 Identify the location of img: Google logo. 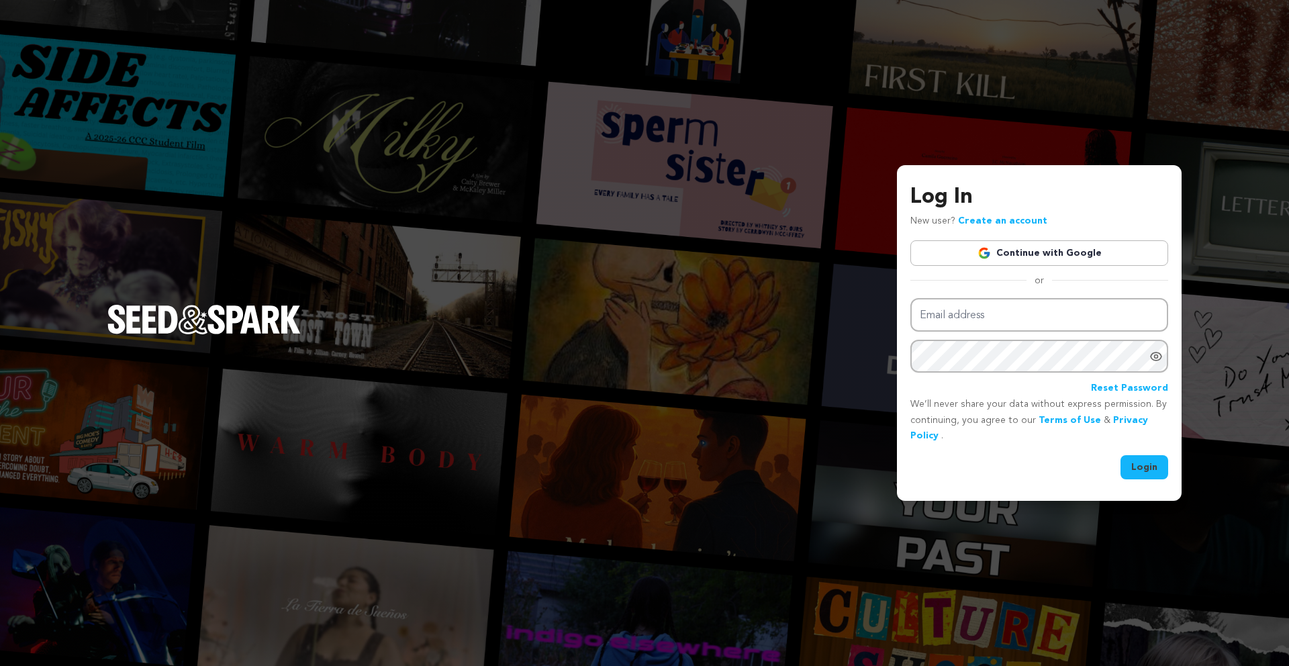
(984, 253).